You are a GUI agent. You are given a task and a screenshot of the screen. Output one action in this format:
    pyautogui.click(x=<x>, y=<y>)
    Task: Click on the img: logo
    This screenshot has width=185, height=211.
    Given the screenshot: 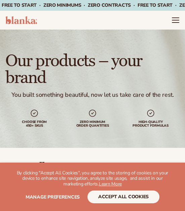 What is the action you would take?
    pyautogui.click(x=21, y=20)
    